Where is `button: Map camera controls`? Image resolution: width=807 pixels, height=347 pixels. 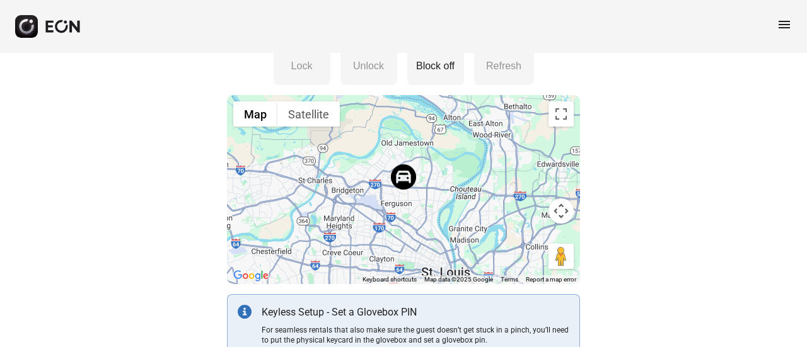 button: Map camera controls is located at coordinates (561, 211).